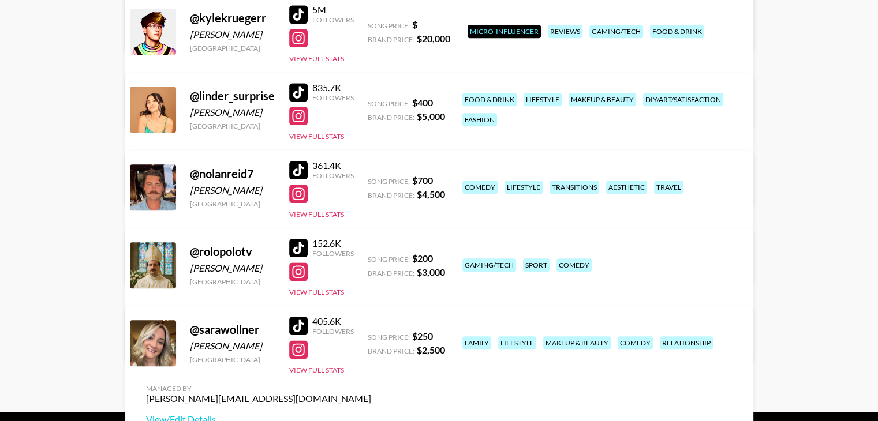 The height and width of the screenshot is (421, 878). I want to click on strong: $ 400, so click(423, 102).